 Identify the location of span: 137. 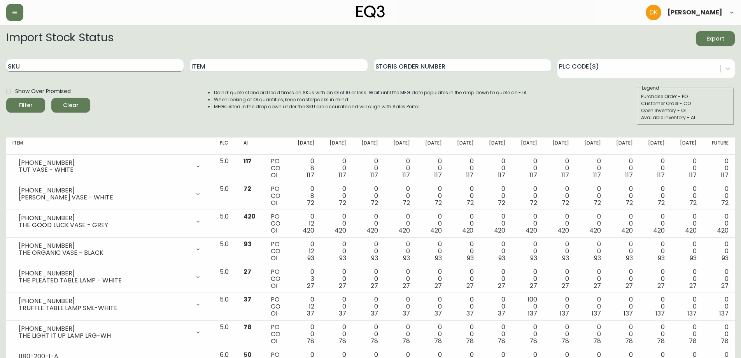
(692, 313).